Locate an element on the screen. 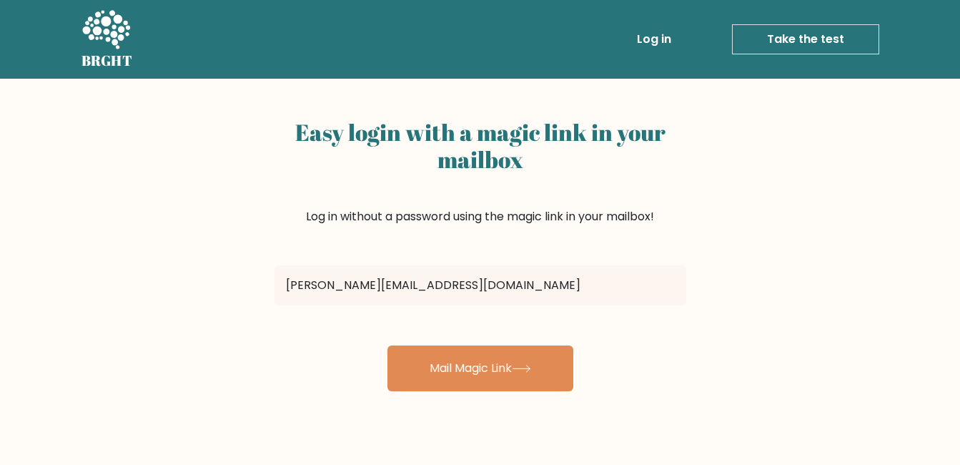 Image resolution: width=960 pixels, height=465 pixels. a: Take the test is located at coordinates (805, 39).